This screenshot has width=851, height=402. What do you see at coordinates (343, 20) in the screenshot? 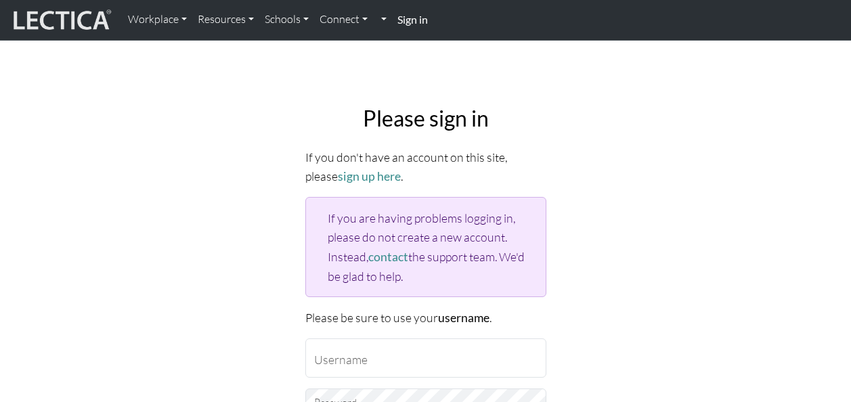
I see `a: Connect` at bounding box center [343, 20].